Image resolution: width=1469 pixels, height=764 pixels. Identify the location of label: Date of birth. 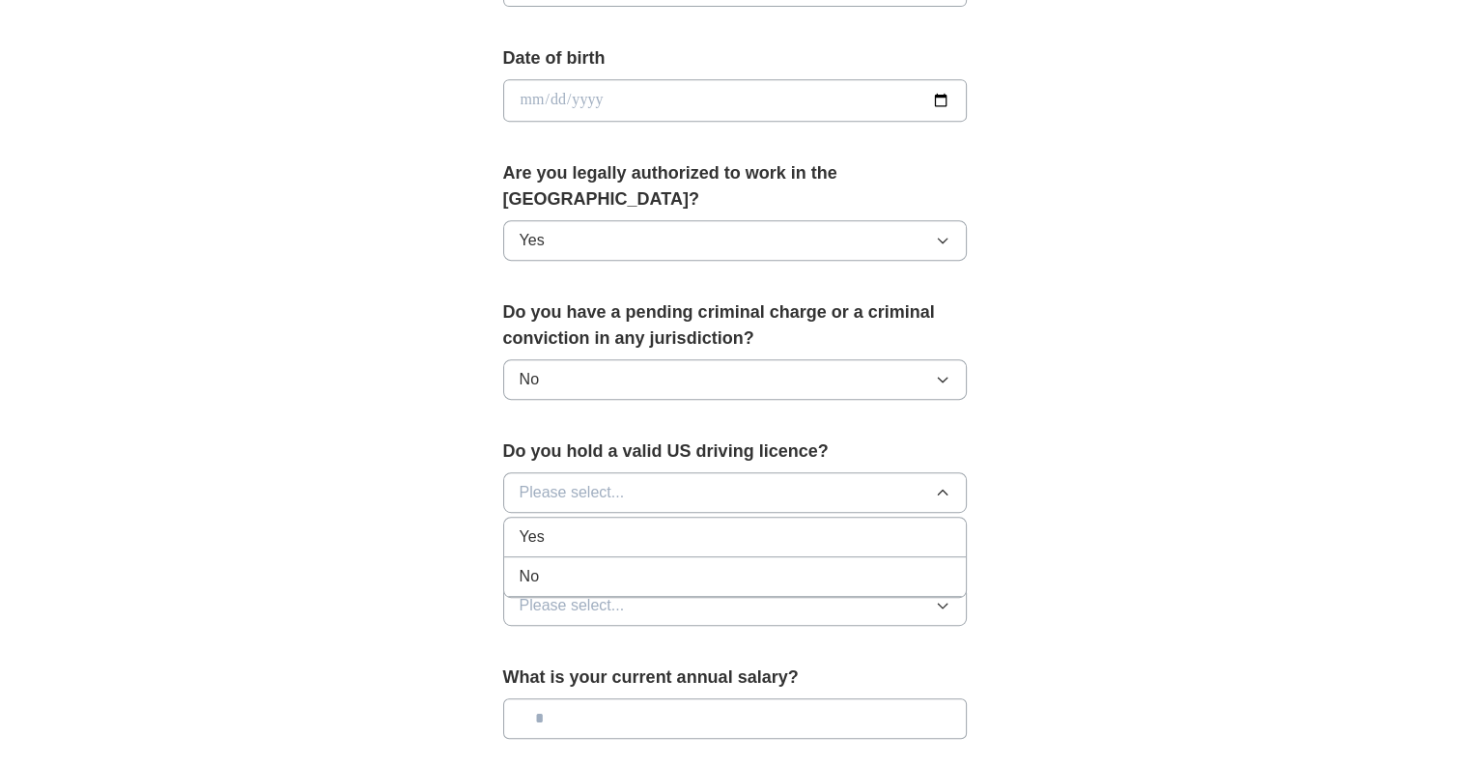
(735, 58).